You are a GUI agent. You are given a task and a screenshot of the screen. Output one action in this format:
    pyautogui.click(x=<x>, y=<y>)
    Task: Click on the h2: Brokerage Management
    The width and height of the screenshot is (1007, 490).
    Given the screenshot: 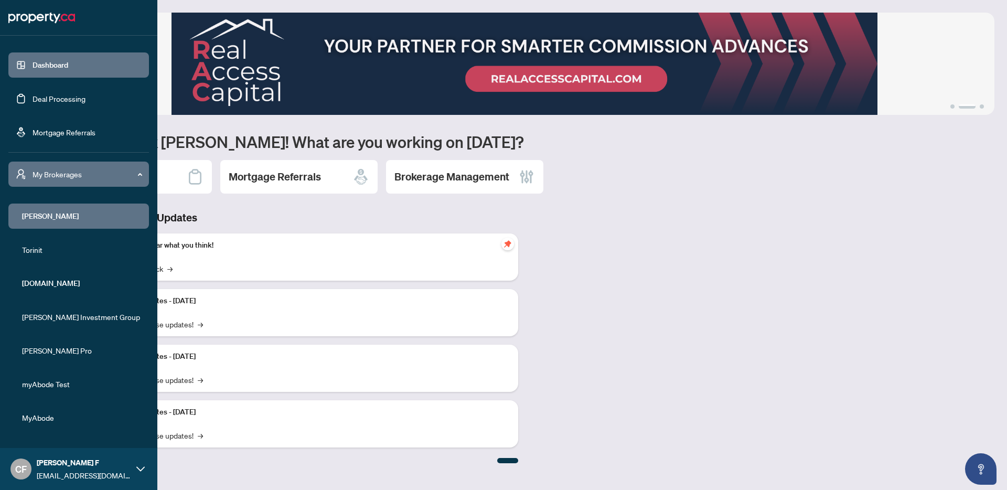 What is the action you would take?
    pyautogui.click(x=451, y=177)
    